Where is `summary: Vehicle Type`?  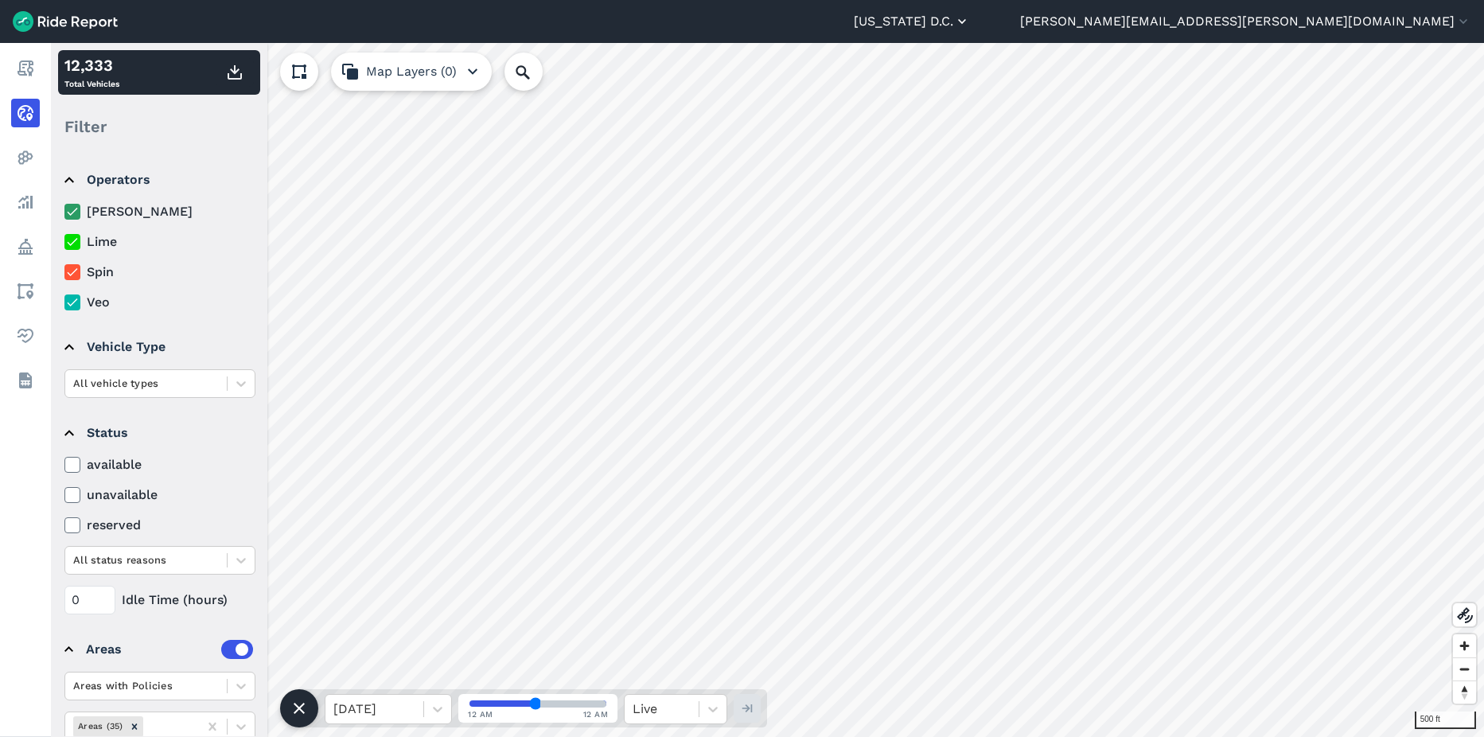
summary: Vehicle Type is located at coordinates (158, 347).